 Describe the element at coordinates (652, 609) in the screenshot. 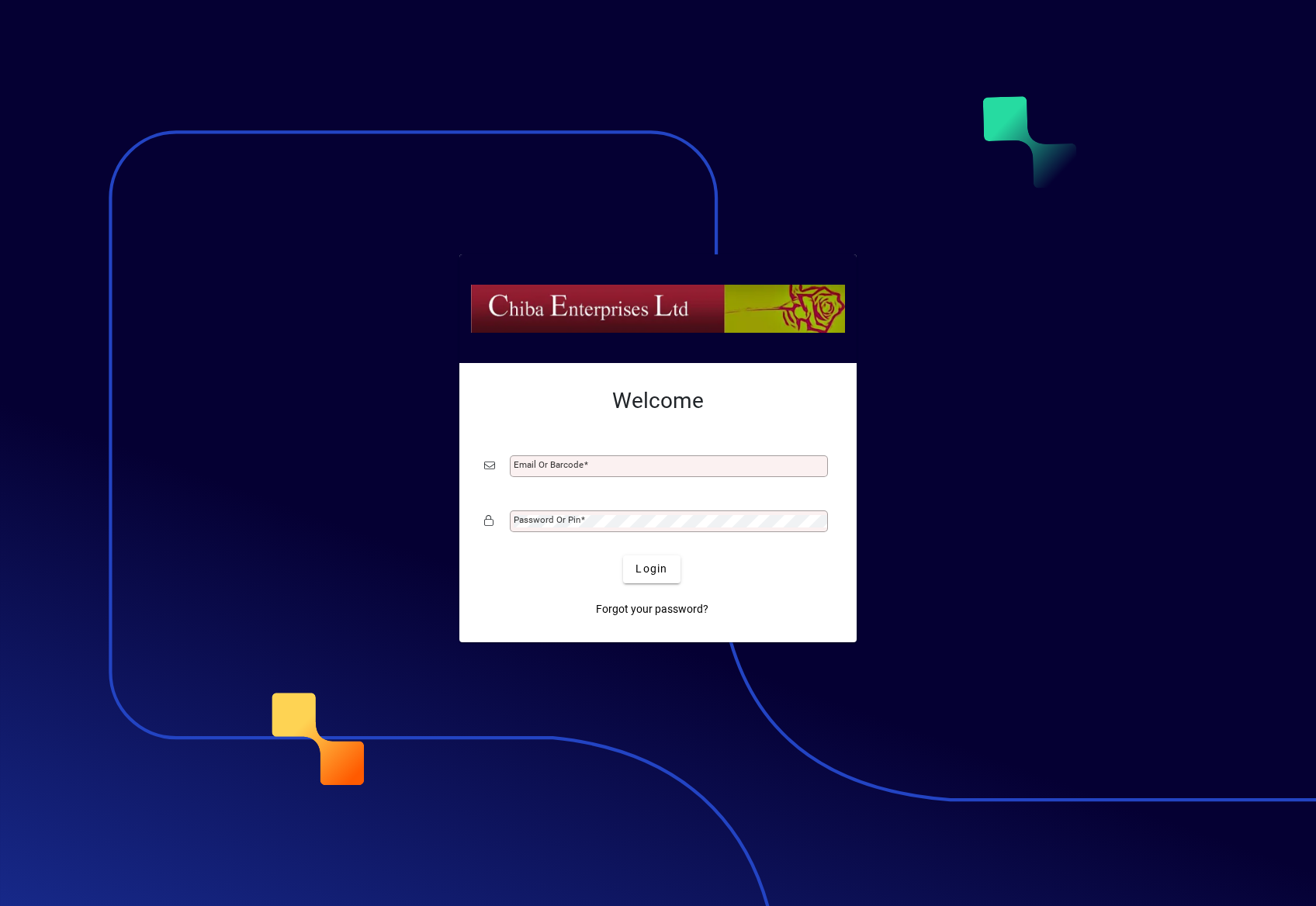

I see `a: Forgot your password?` at that location.